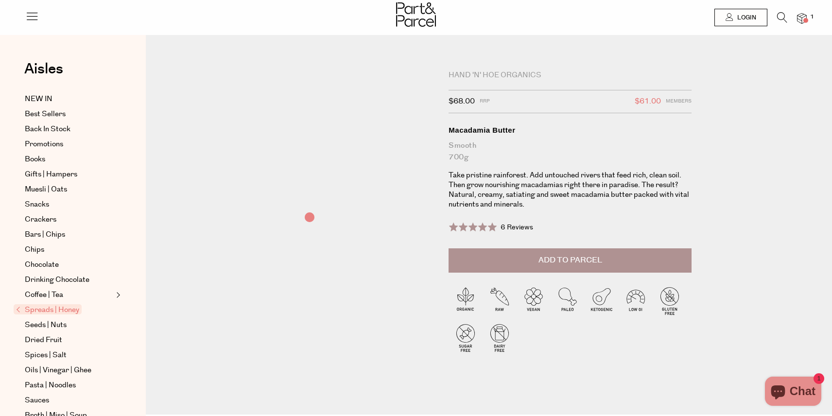  What do you see at coordinates (69, 295) in the screenshot?
I see `a: Coffee | Tea` at bounding box center [69, 295].